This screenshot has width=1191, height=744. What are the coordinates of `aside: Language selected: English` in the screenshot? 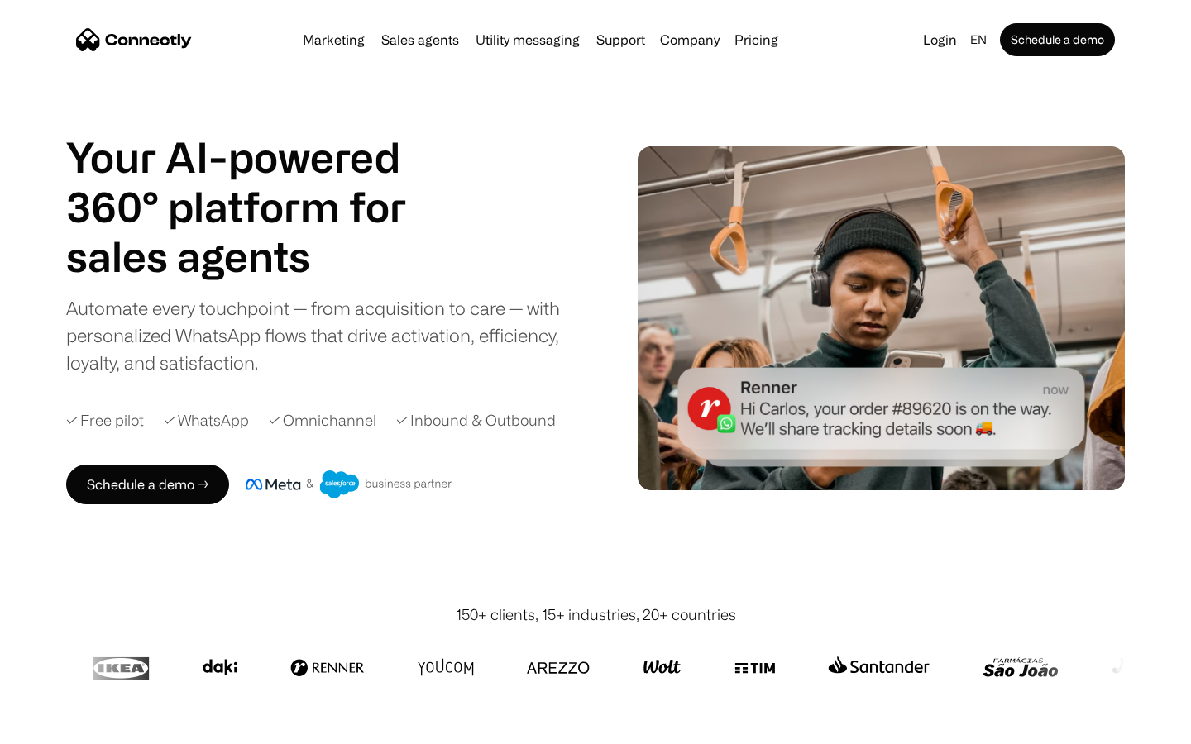 It's located at (58, 726).